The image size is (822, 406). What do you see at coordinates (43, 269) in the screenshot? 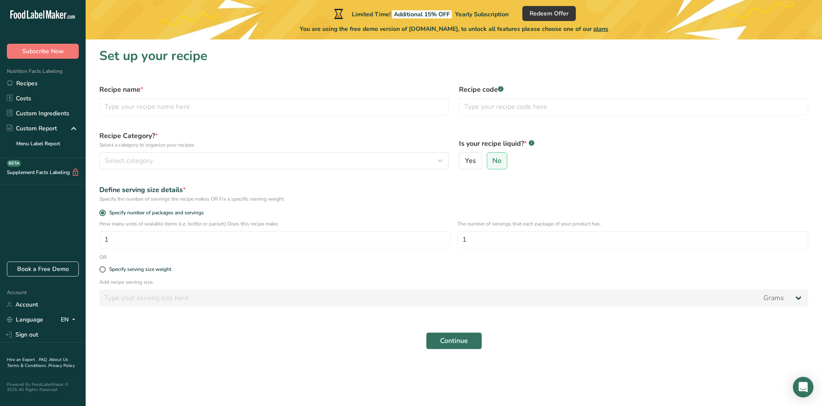
I see `a: Book a Free Demo` at bounding box center [43, 269].